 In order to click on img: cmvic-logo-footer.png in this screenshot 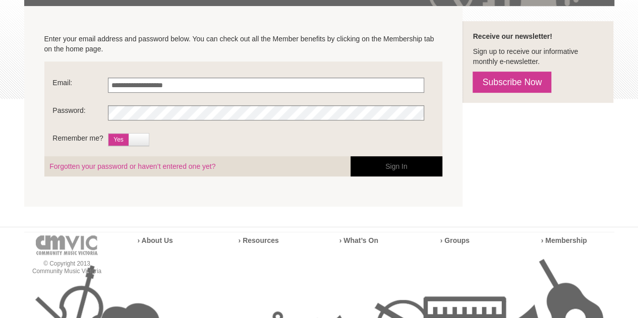, I will do `click(67, 245)`.